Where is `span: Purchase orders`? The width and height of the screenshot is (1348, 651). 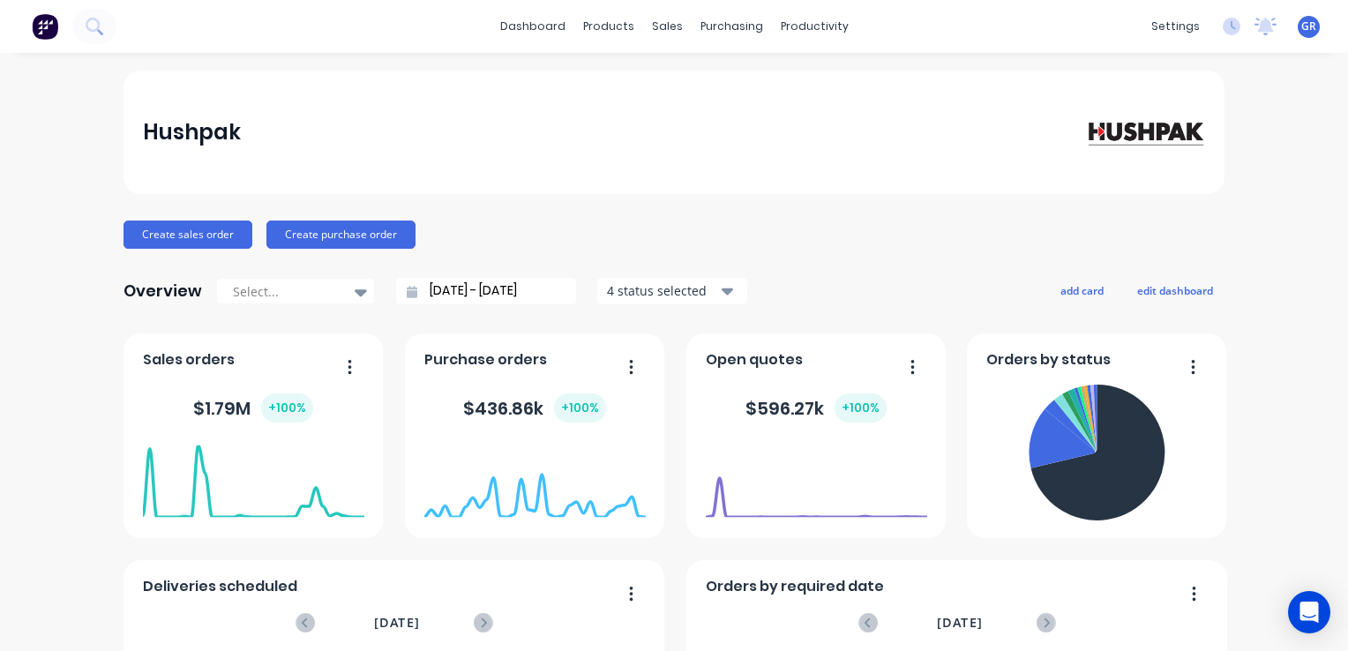 span: Purchase orders is located at coordinates (485, 360).